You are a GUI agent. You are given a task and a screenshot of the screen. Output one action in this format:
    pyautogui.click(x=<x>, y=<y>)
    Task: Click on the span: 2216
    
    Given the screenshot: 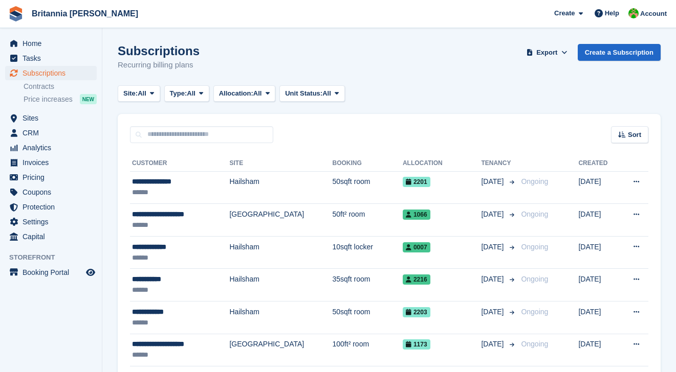 What is the action you would take?
    pyautogui.click(x=416, y=280)
    